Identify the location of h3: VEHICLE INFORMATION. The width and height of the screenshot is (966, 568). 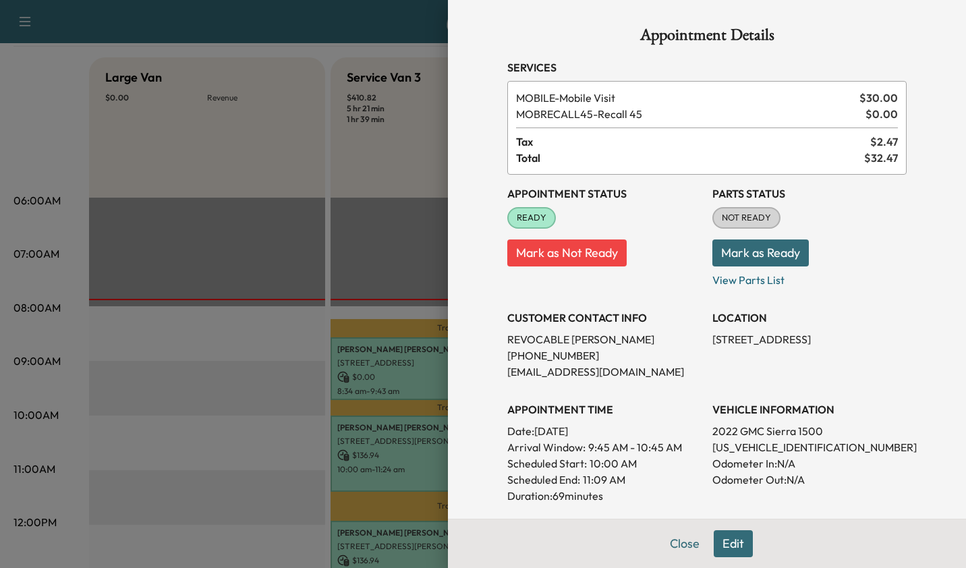
(809, 409).